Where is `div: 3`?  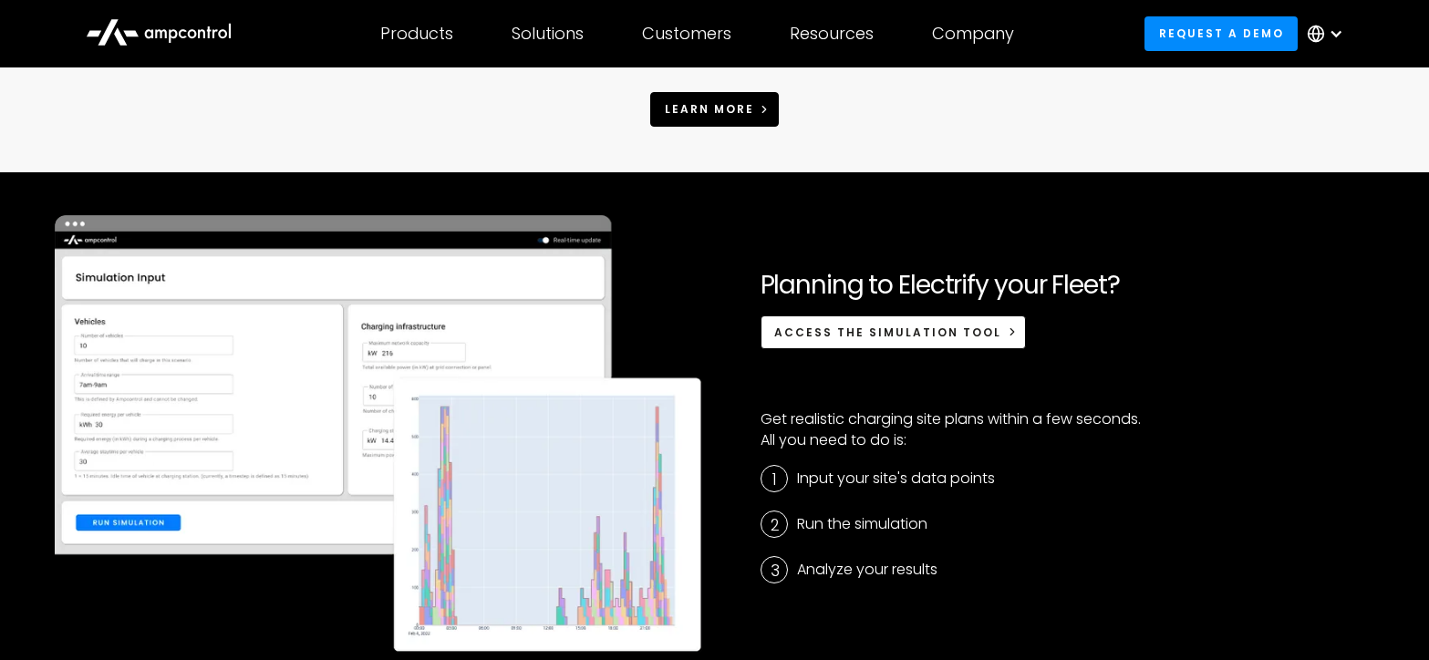
div: 3 is located at coordinates (775, 571).